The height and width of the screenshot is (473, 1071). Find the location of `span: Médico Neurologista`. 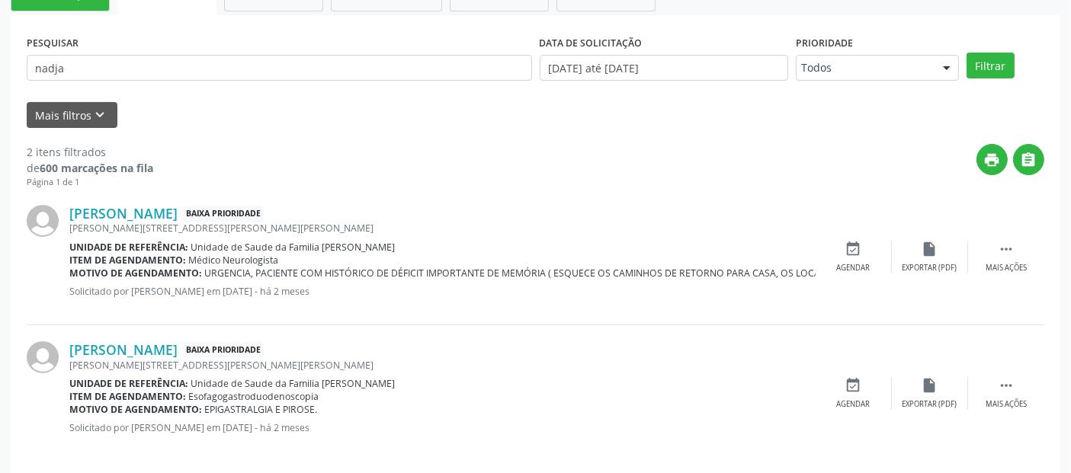

span: Médico Neurologista is located at coordinates (234, 260).